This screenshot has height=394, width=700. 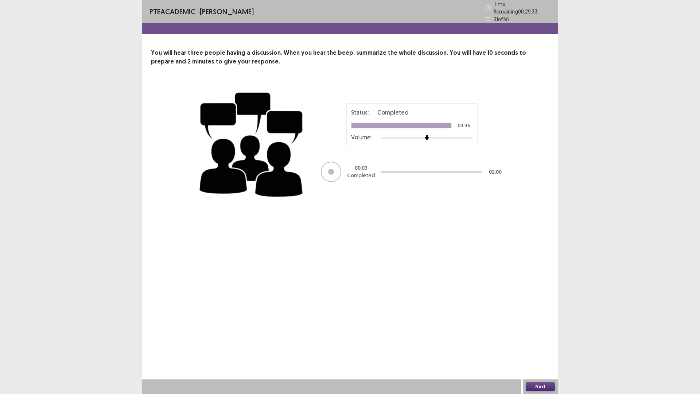 I want to click on p: 03:36, so click(x=464, y=125).